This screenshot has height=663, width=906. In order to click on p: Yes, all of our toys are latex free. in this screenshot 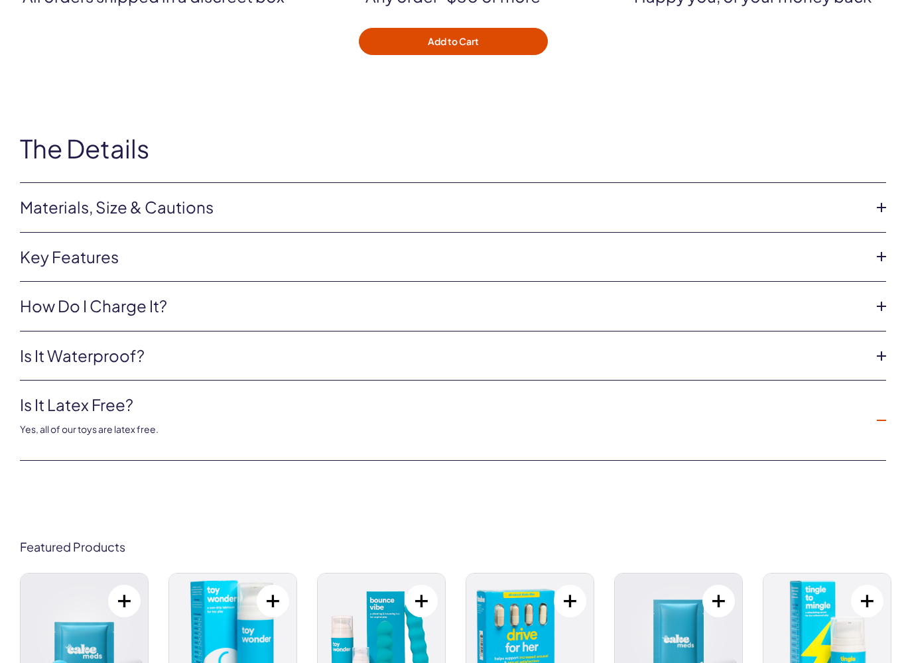, I will do `click(442, 430)`.